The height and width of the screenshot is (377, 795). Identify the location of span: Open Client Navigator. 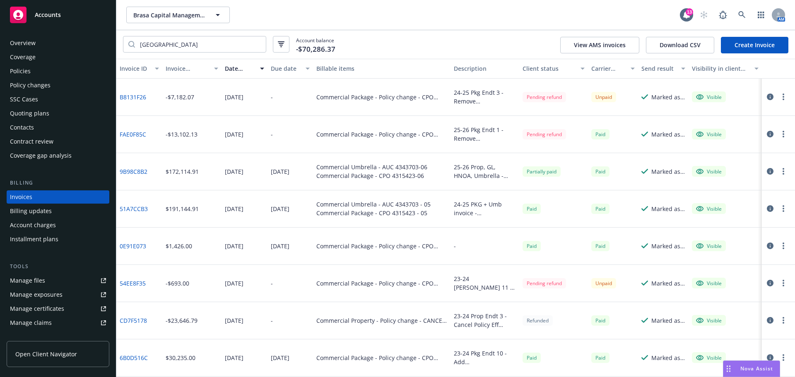
(46, 354).